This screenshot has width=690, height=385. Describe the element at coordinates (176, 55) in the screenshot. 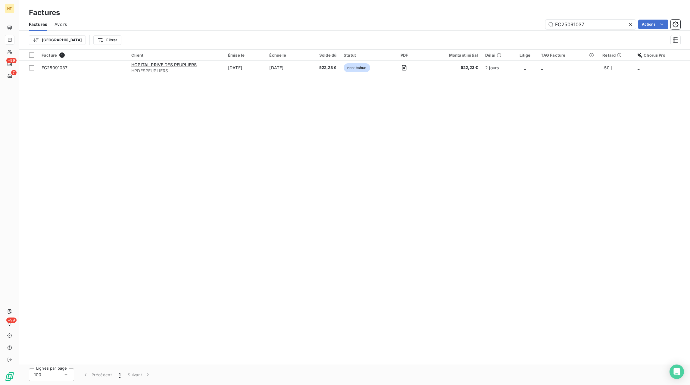

I see `div: Client` at that location.